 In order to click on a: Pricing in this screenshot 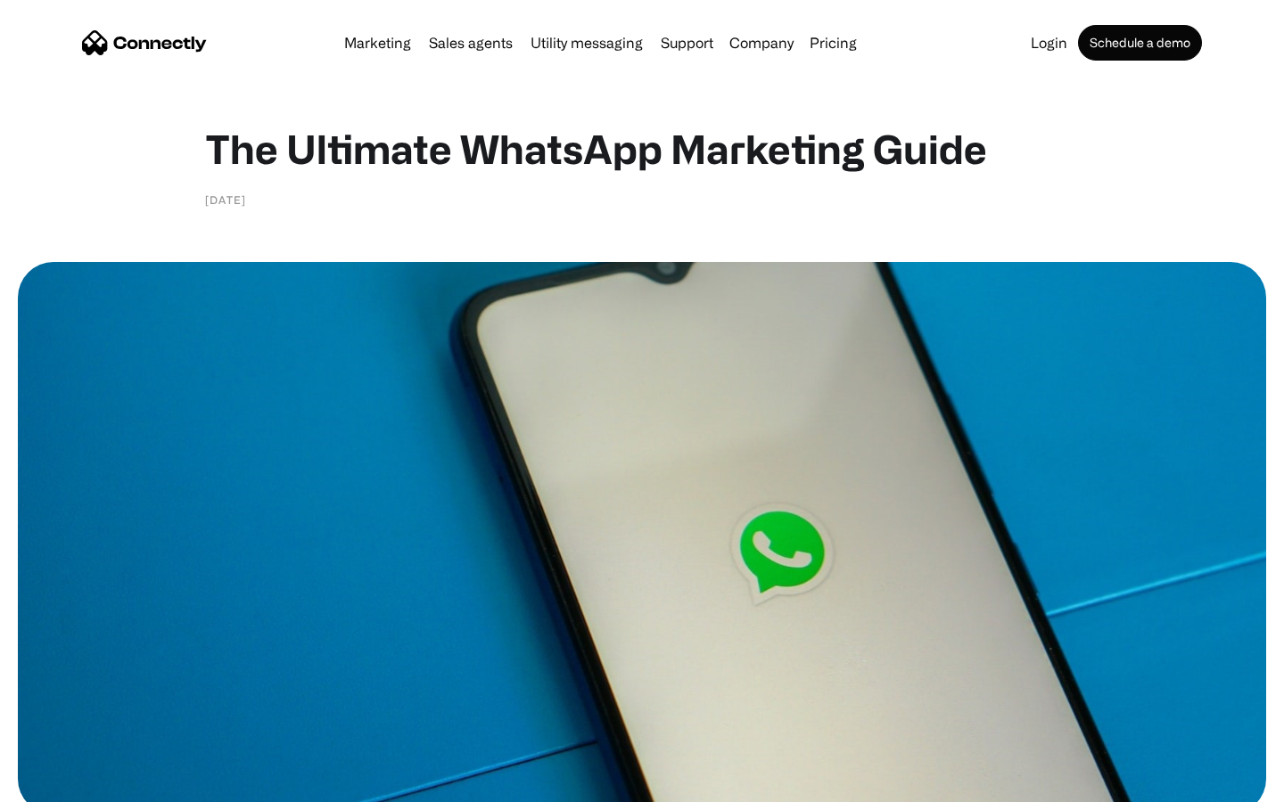, I will do `click(833, 43)`.